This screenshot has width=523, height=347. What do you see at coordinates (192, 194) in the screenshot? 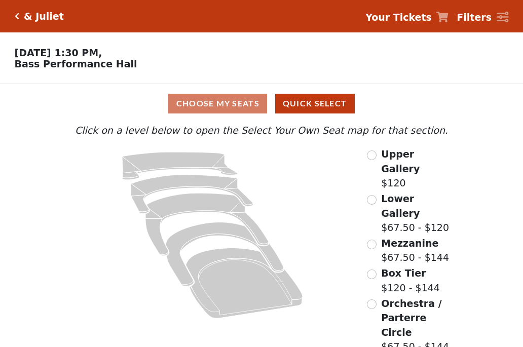
I see `path: Lower Gallery - Seats Available: 56` at bounding box center [192, 194].